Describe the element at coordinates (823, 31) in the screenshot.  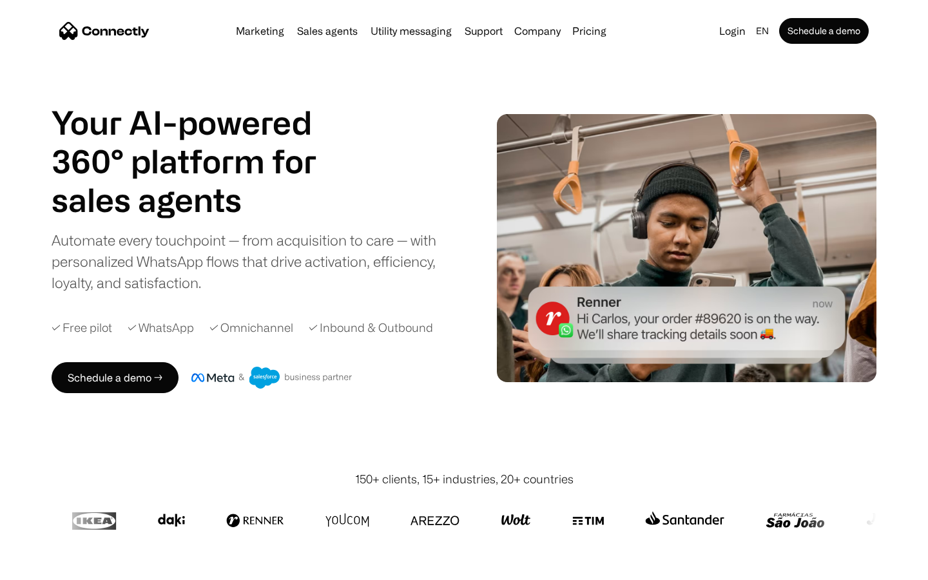
I see `a: Schedule a demo` at that location.